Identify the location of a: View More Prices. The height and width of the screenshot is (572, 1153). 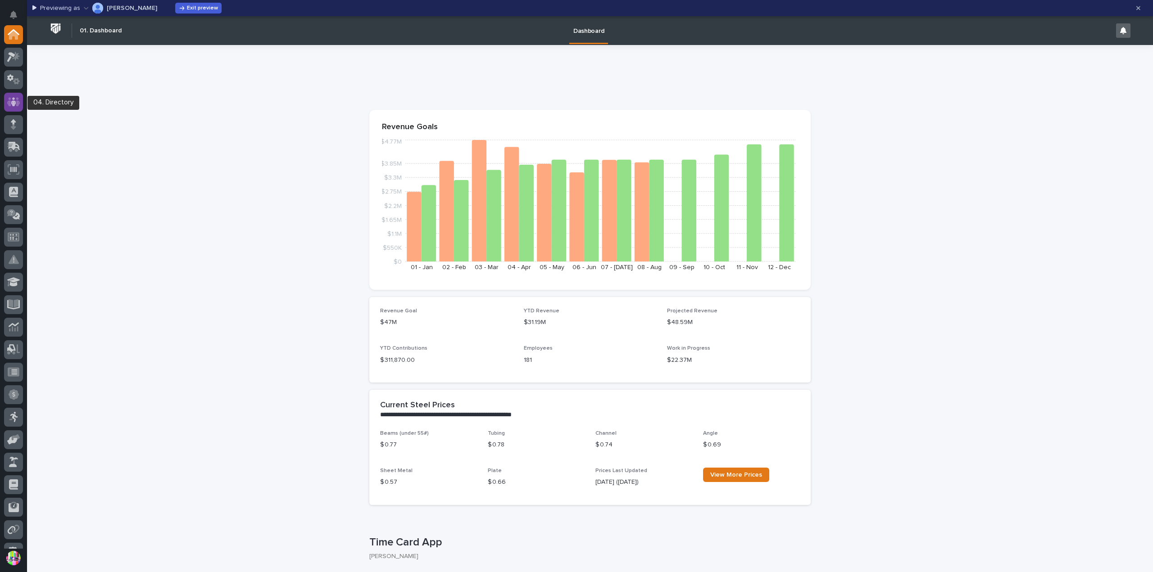
(736, 475).